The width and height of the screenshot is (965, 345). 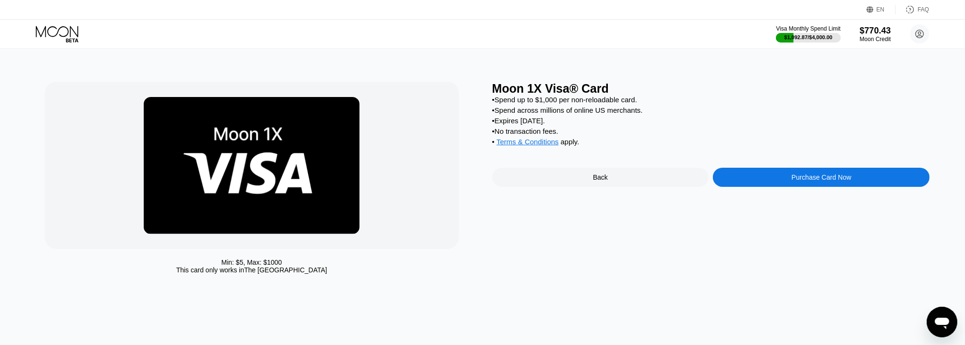 I want to click on div: • No transaction fees., so click(x=711, y=131).